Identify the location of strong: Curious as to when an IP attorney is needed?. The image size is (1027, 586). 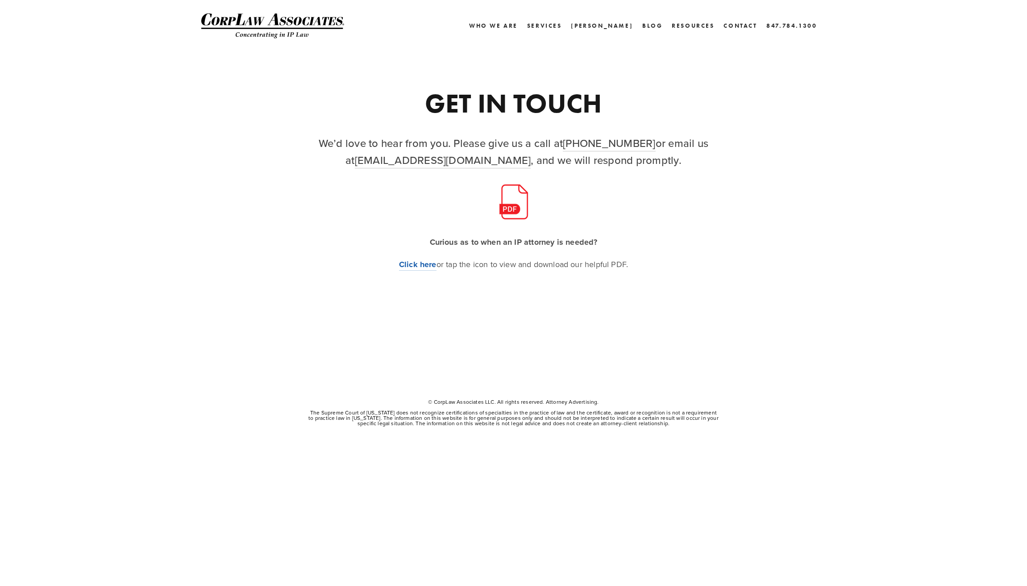
(514, 242).